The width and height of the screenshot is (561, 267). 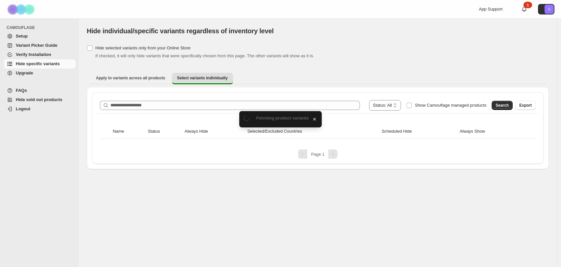 I want to click on span: Show Camouflage managed products, so click(x=451, y=105).